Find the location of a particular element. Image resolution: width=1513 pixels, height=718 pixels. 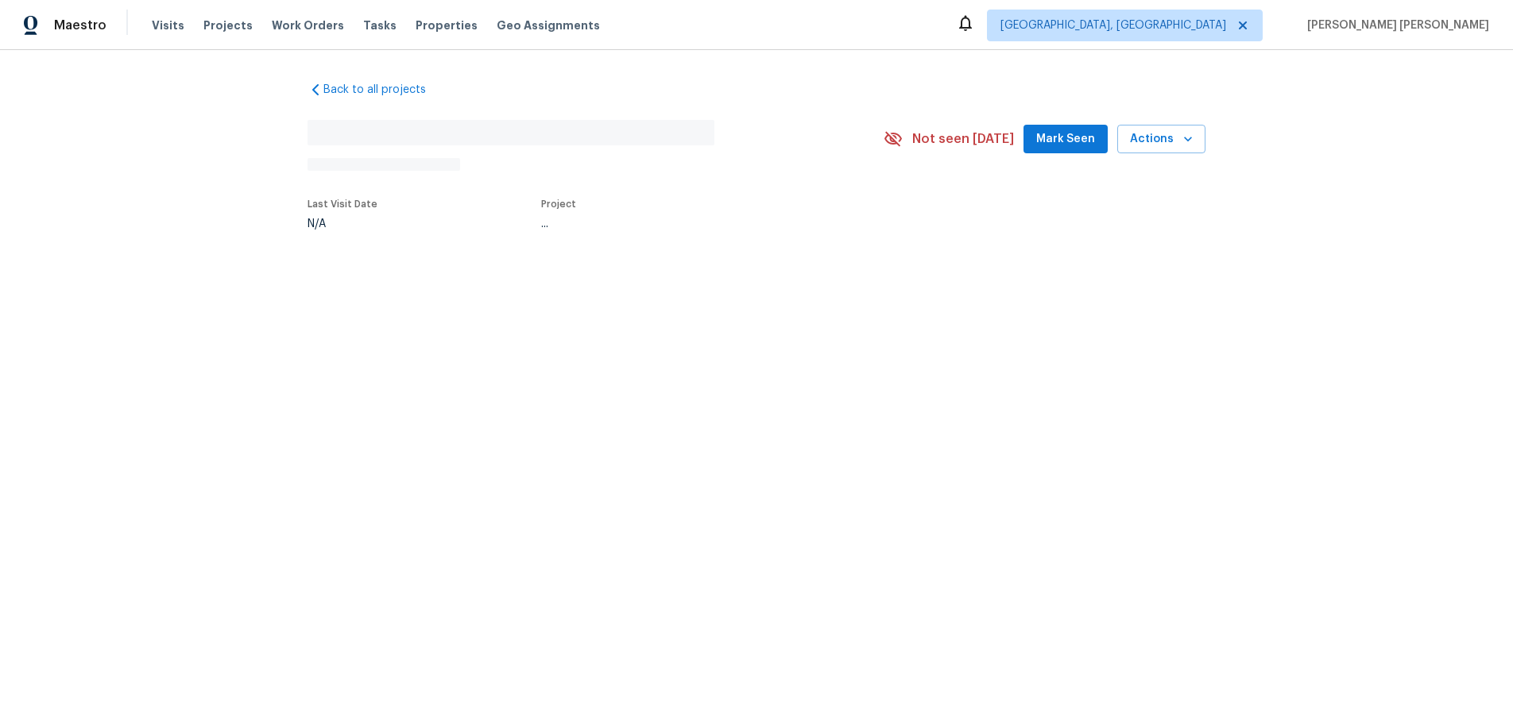

span: Work Orders is located at coordinates (308, 25).